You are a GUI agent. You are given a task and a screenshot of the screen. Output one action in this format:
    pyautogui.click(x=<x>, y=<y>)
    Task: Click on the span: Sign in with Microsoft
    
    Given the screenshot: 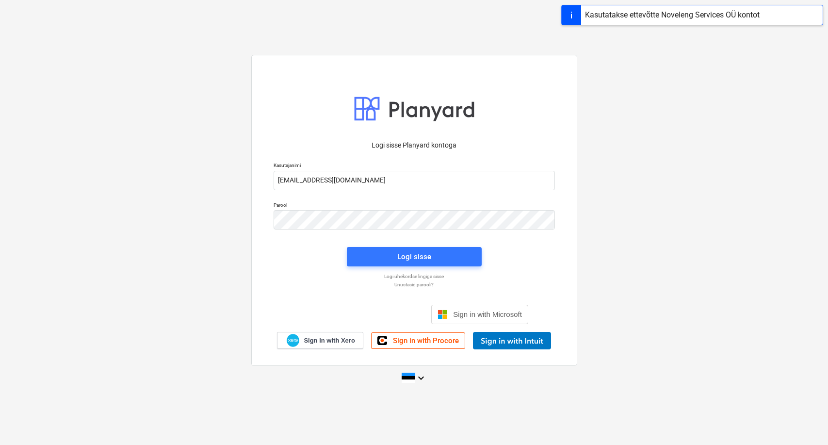 What is the action you would take?
    pyautogui.click(x=487, y=314)
    